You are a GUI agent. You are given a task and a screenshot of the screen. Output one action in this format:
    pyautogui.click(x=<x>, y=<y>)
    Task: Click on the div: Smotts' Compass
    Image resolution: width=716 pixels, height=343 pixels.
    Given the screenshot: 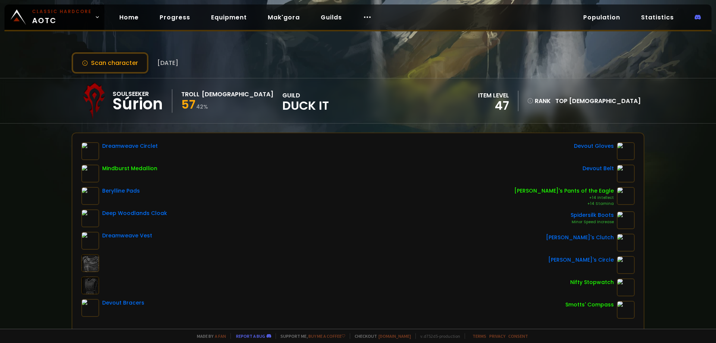 What is the action you would take?
    pyautogui.click(x=590, y=304)
    